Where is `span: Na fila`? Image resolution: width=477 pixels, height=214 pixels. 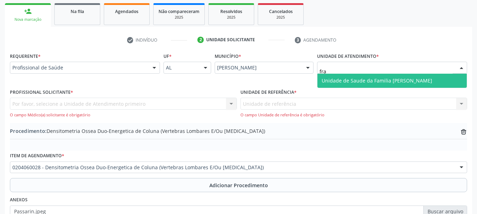
span: Na fila is located at coordinates (77, 11).